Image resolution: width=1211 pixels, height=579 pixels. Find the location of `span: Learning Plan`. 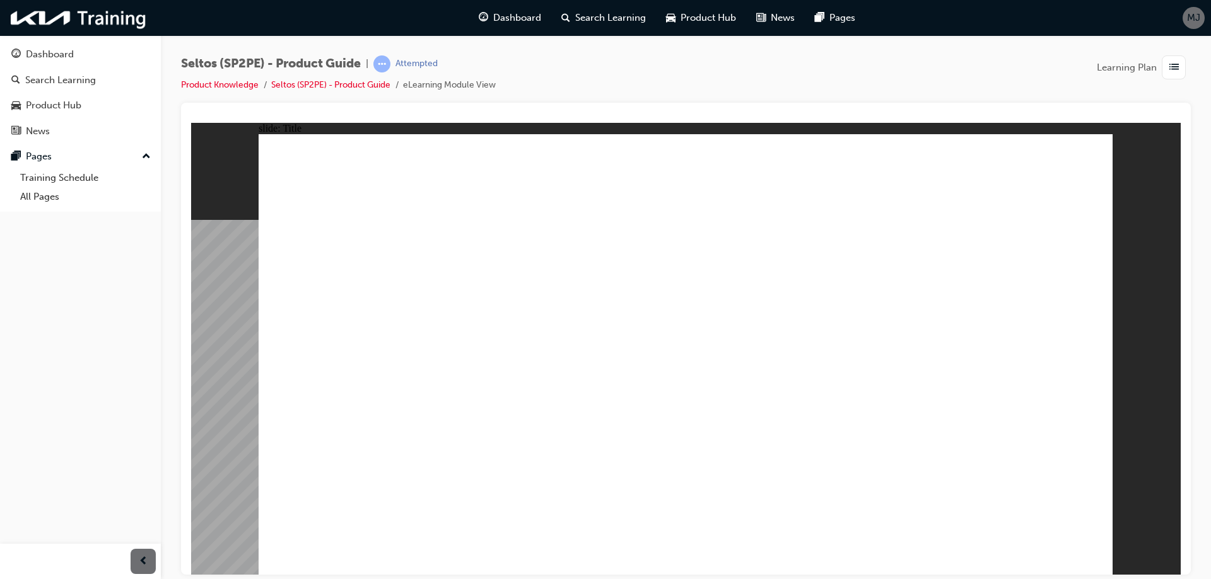

span: Learning Plan is located at coordinates (1126, 67).